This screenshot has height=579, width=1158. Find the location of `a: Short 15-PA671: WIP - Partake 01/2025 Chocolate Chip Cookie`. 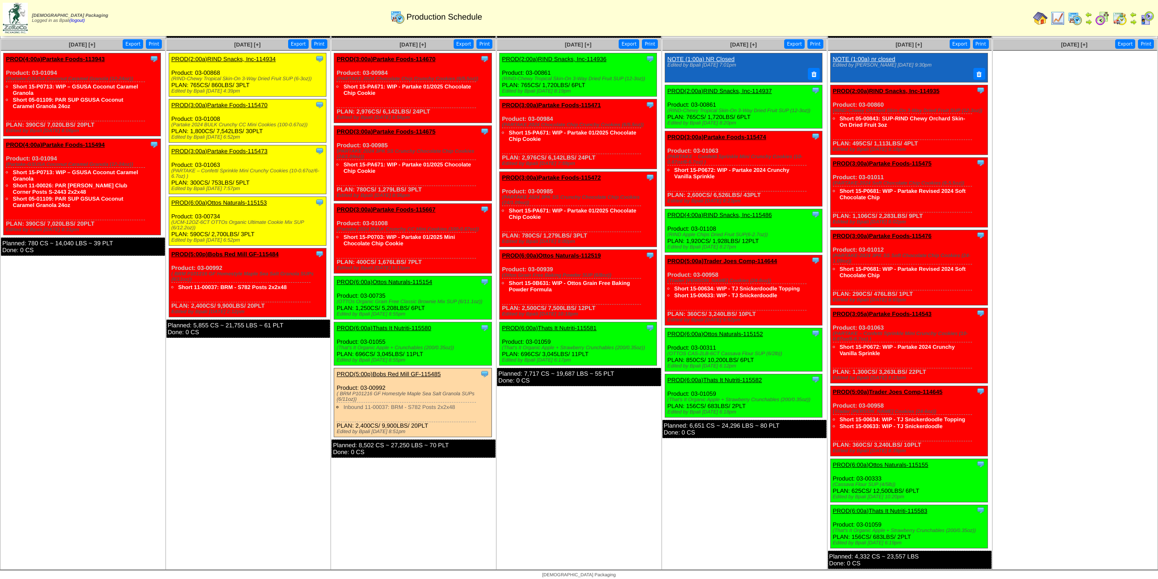

a: Short 15-PA671: WIP - Partake 01/2025 Chocolate Chip Cookie is located at coordinates (573, 214).